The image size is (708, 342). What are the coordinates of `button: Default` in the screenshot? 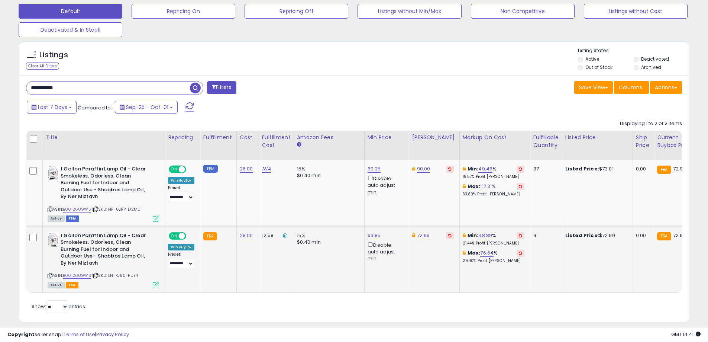 It's located at (70, 11).